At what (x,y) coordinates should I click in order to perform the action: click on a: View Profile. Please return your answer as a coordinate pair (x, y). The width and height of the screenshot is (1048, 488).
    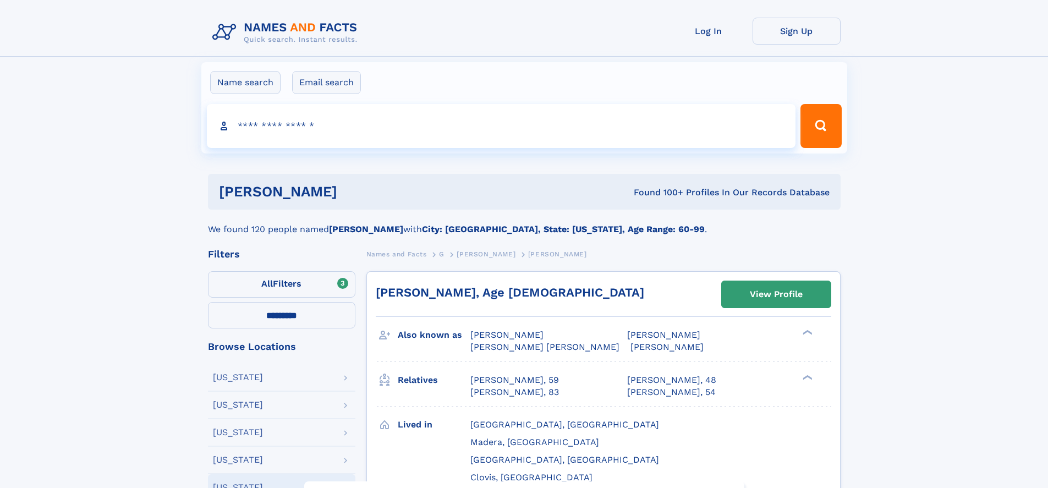
    Looking at the image, I should click on (776, 294).